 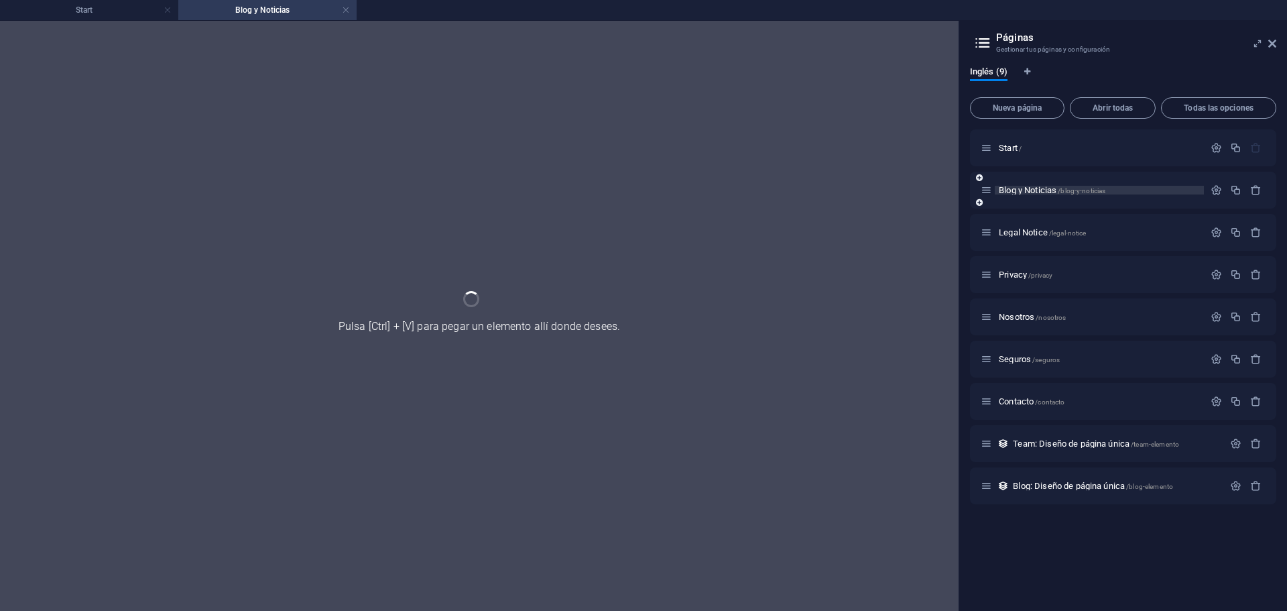 What do you see at coordinates (27, 40) in the screenshot?
I see `img: website_grey.svg` at bounding box center [27, 40].